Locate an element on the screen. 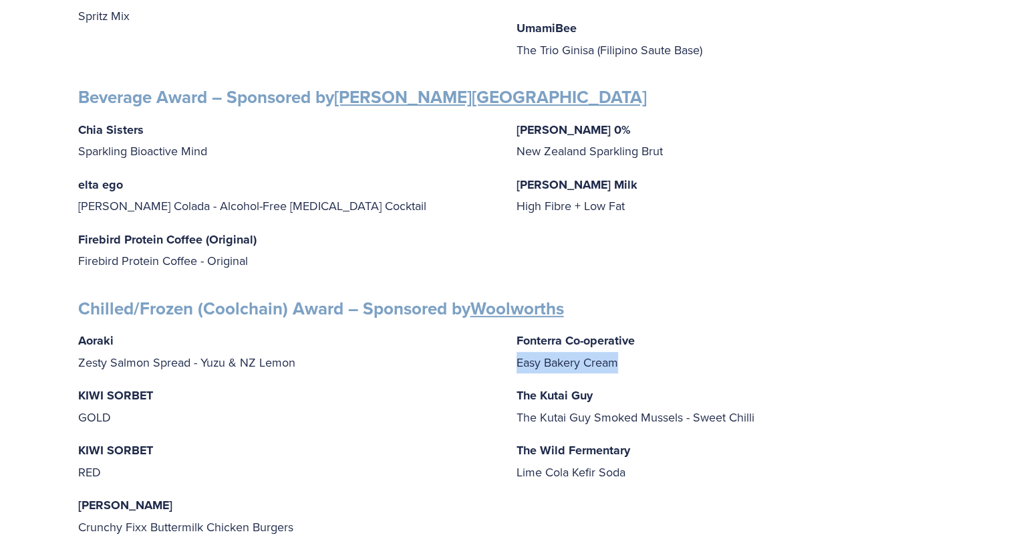  strong: The Wild Fermentary is located at coordinates (574, 450).